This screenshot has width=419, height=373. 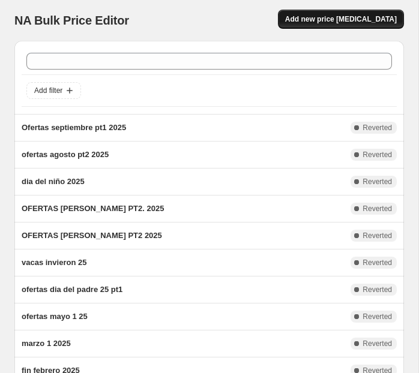 What do you see at coordinates (65, 154) in the screenshot?
I see `span: ofertas agosto pt2 2025` at bounding box center [65, 154].